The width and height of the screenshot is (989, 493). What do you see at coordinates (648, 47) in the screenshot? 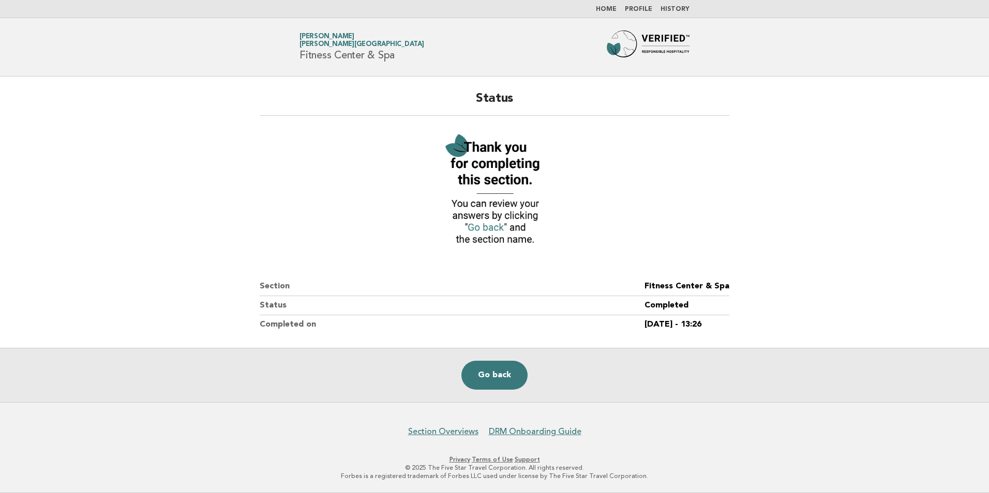
I see `img: Forbes Travel Guide` at bounding box center [648, 47].